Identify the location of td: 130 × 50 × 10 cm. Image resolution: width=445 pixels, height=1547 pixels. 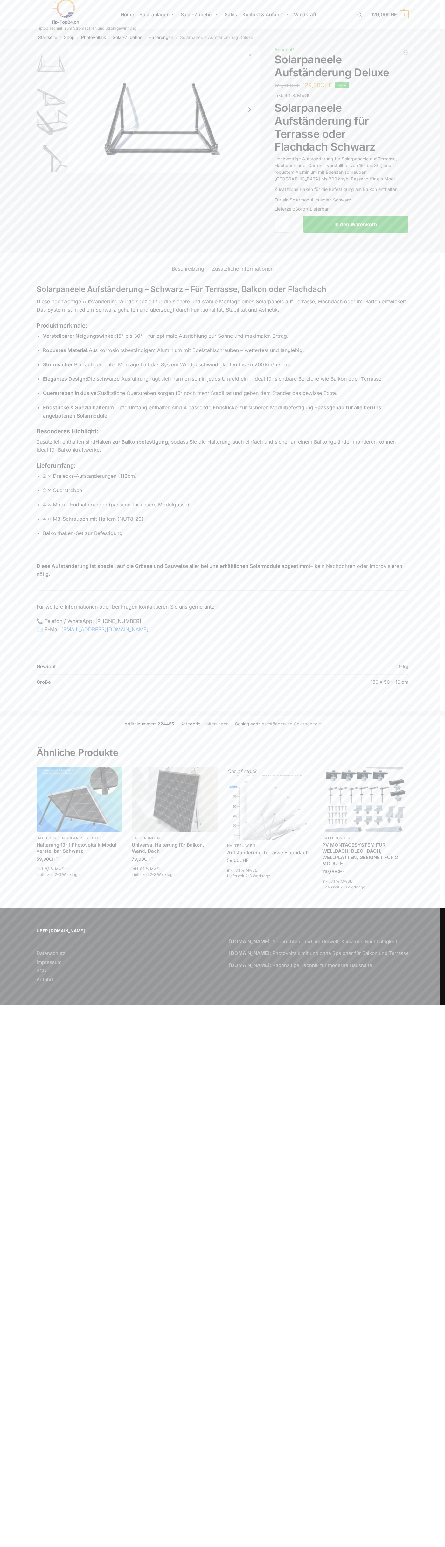
(326, 682).